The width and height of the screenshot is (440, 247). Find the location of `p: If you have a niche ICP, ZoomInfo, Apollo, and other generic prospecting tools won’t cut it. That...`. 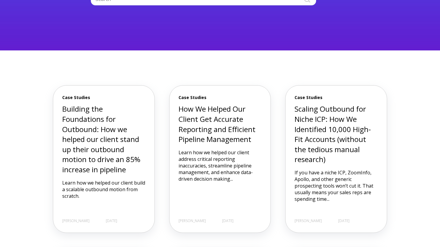

p: If you have a niche ICP, ZoomInfo, Apollo, and other generic prospecting tools won’t cut it. That... is located at coordinates (336, 186).